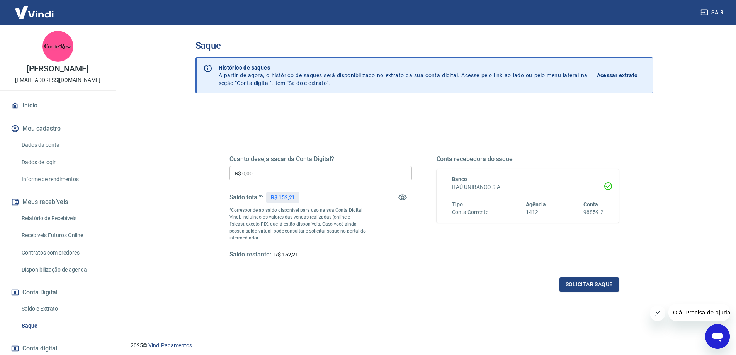  Describe the element at coordinates (617, 75) in the screenshot. I see `p: Acessar extrato` at that location.